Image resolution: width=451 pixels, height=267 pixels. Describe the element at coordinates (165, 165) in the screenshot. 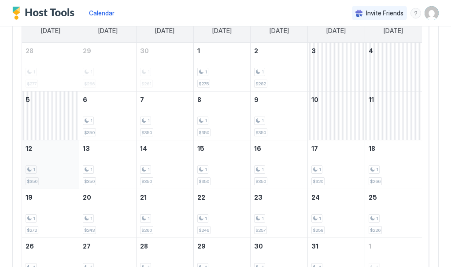

I see `td: October 14, 2025` at that location.